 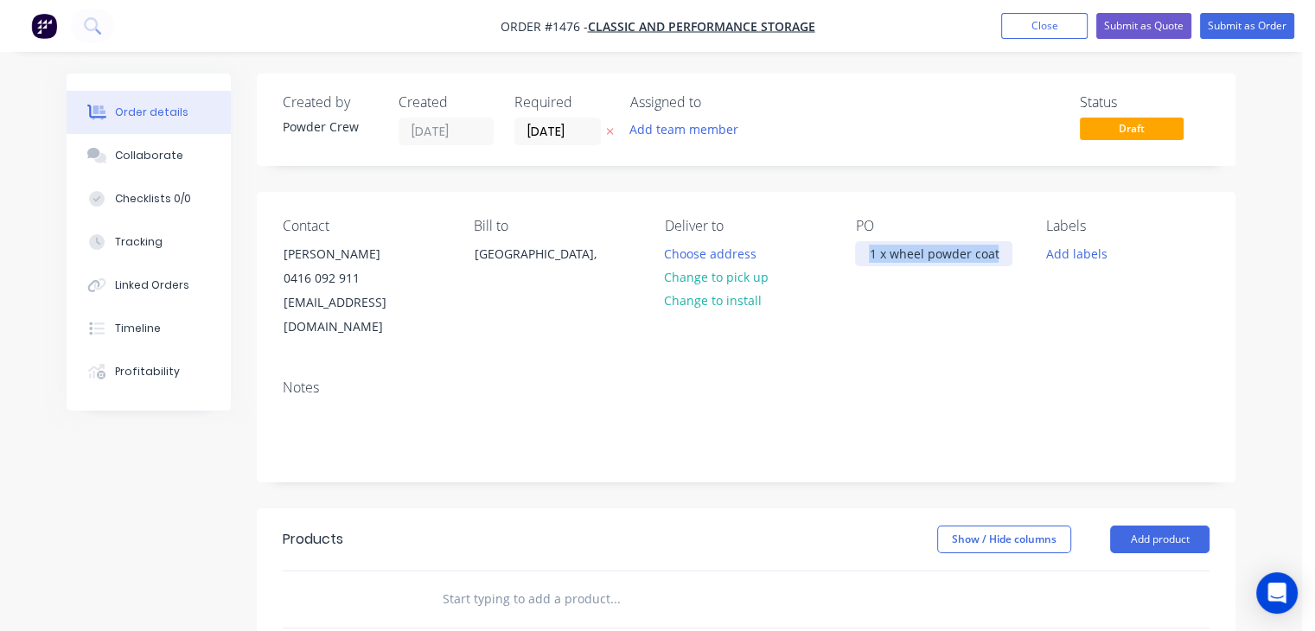 What do you see at coordinates (149, 329) in the screenshot?
I see `button: Timeline` at bounding box center [149, 329].